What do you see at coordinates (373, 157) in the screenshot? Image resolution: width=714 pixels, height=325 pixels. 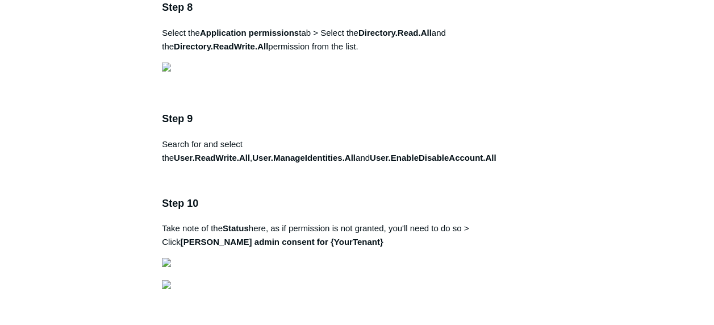 I see `span: , and` at bounding box center [373, 157].